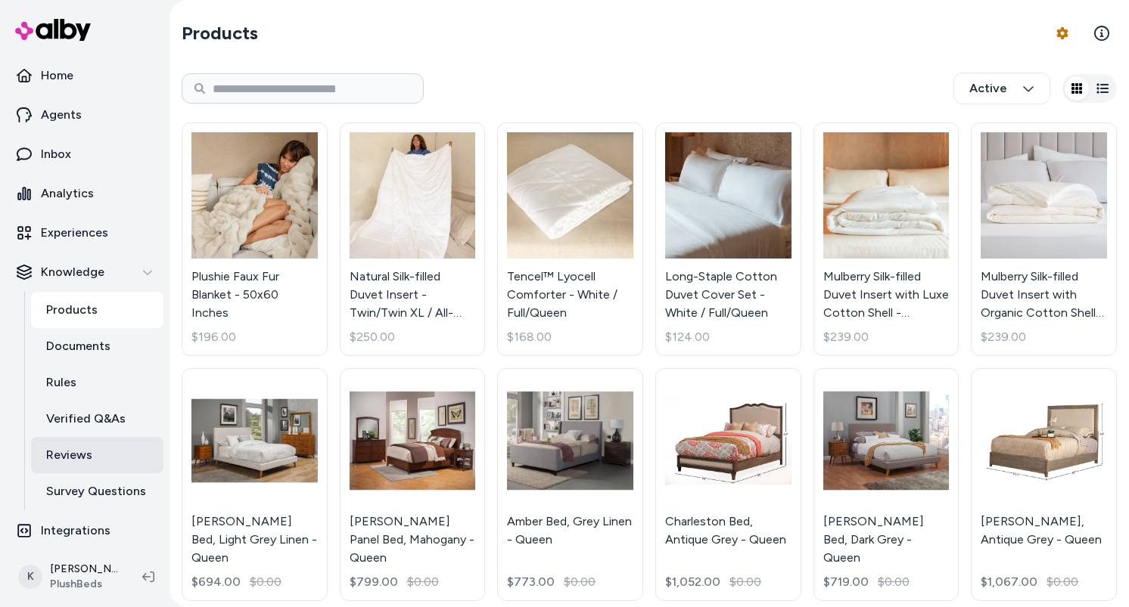  Describe the element at coordinates (1043, 239) in the screenshot. I see `a: Mulberry Silk-filled Duvet Insert with Organic Cotton Shell - Twin/Twin XL / LightMulberry Silk-f...` at that location.